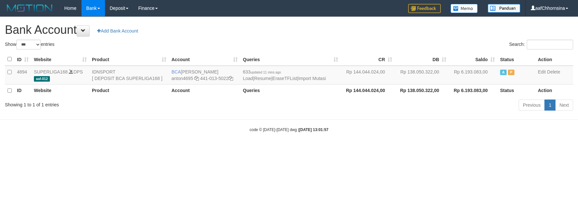 This screenshot has width=578, height=201. Describe the element at coordinates (531, 105) in the screenshot. I see `a: Previous` at that location.